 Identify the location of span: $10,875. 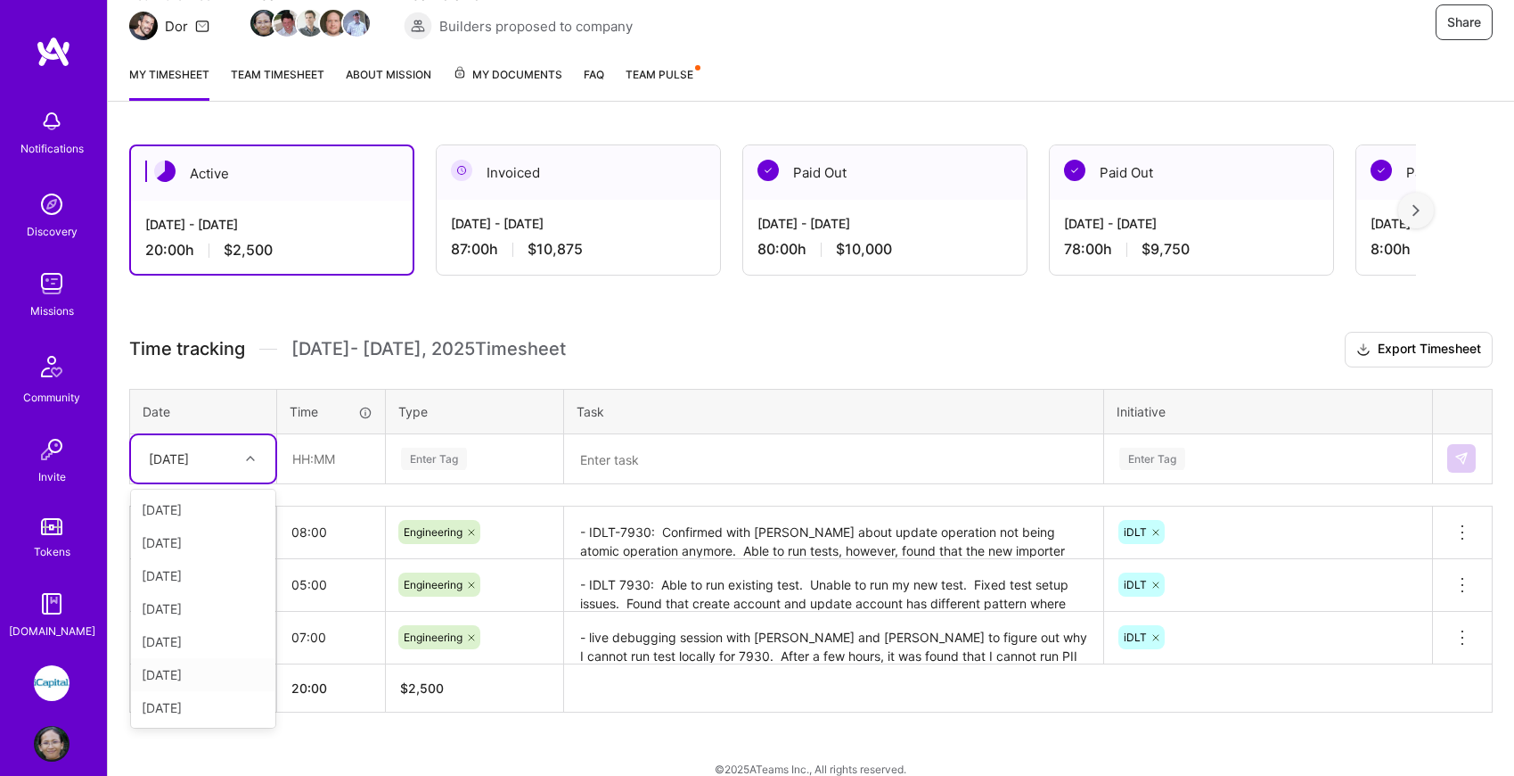
(555, 249).